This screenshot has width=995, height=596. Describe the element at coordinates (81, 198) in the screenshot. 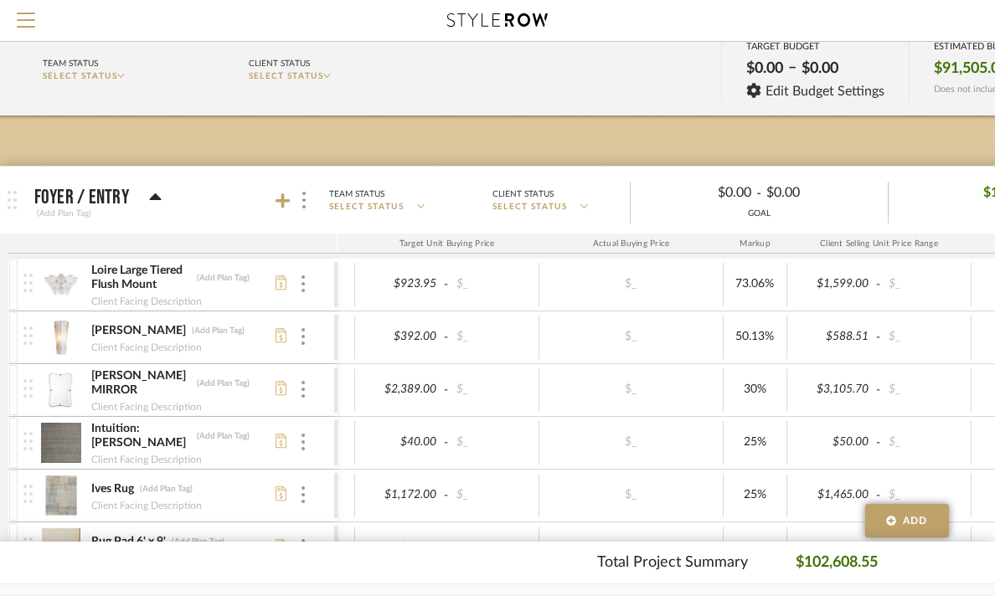

I see `p: Foyer / Entry` at that location.